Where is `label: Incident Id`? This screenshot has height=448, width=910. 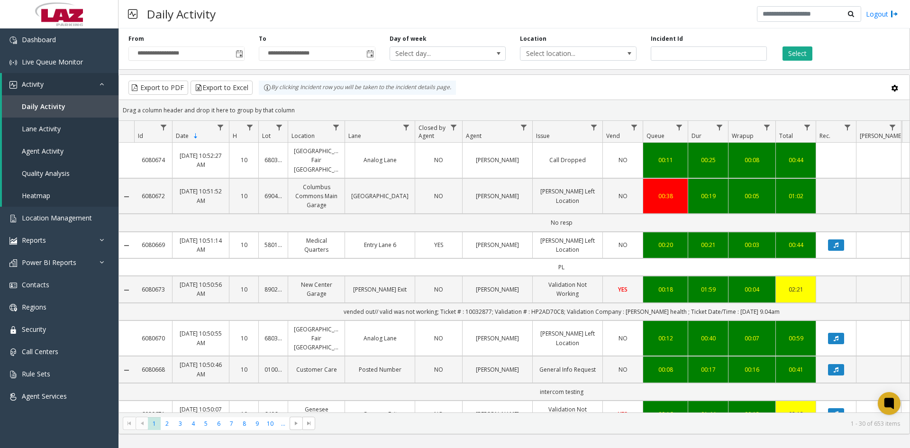
label: Incident Id is located at coordinates (667, 39).